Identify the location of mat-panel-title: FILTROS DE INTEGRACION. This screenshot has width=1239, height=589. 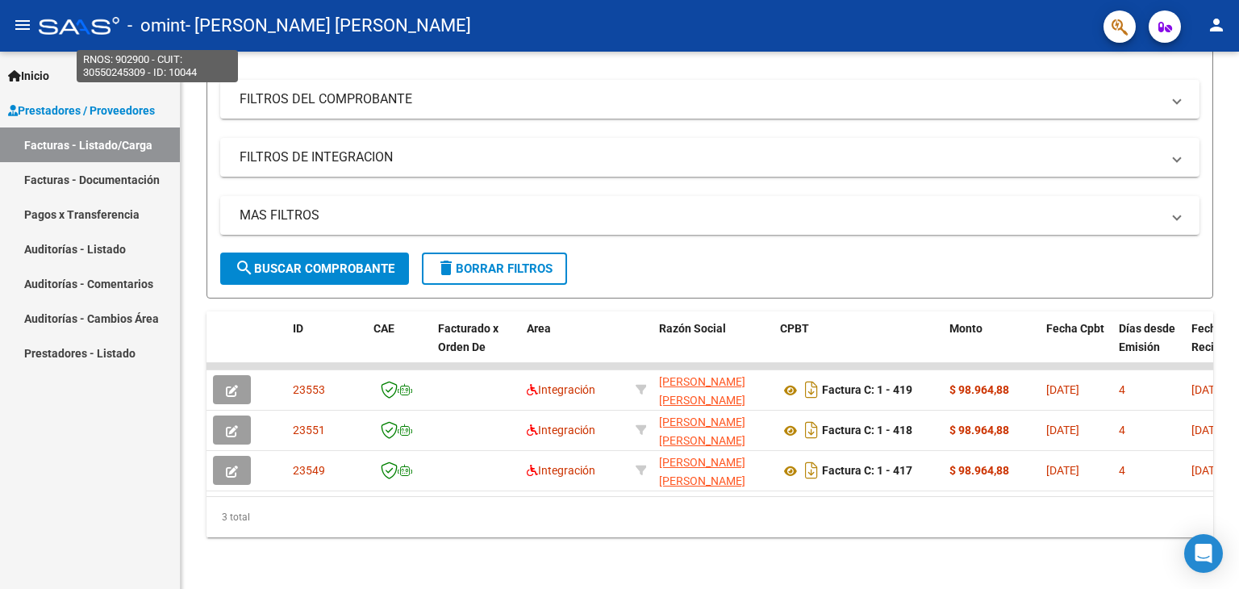
(700, 157).